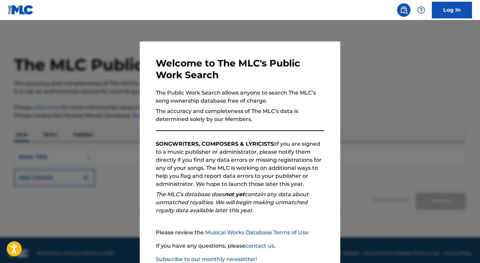  I want to click on a: contact us, so click(260, 246).